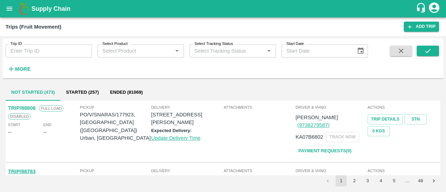  Describe the element at coordinates (51, 9) in the screenshot. I see `b: Supply Chain` at that location.